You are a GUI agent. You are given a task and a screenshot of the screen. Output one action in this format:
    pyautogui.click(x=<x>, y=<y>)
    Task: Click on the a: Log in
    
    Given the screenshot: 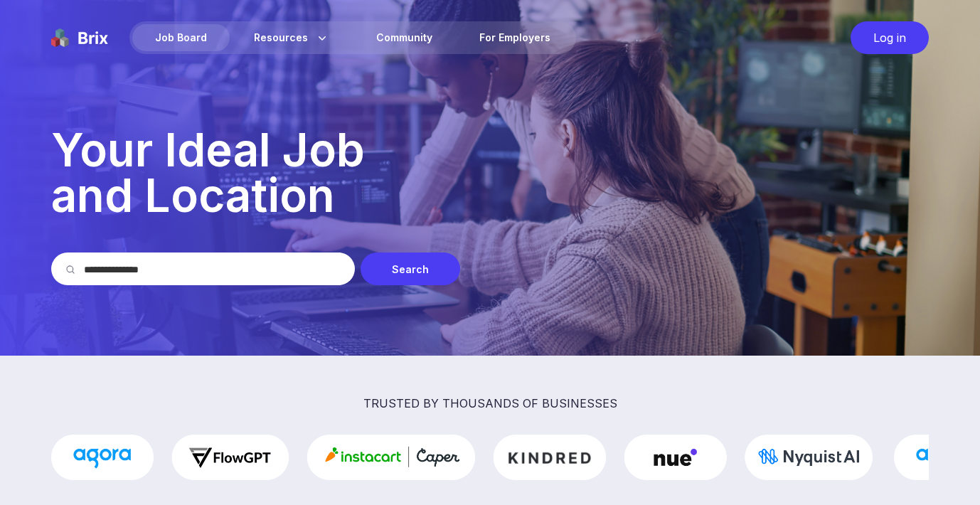 What is the action you would take?
    pyautogui.click(x=886, y=38)
    